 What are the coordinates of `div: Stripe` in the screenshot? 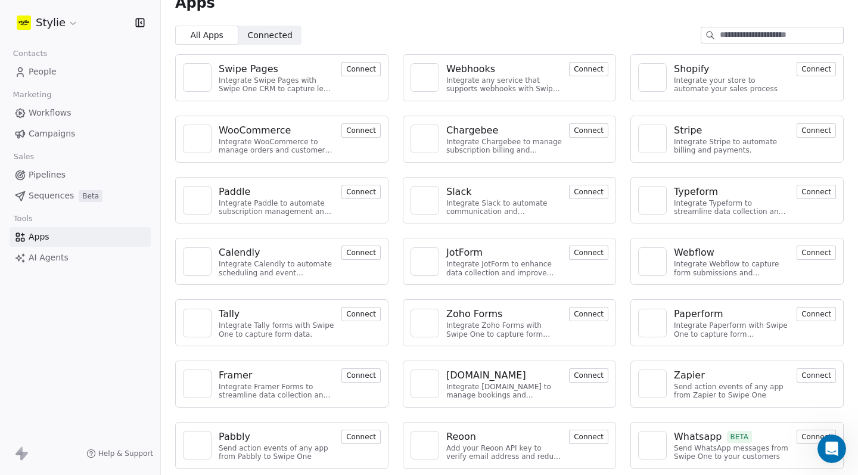 It's located at (688, 131).